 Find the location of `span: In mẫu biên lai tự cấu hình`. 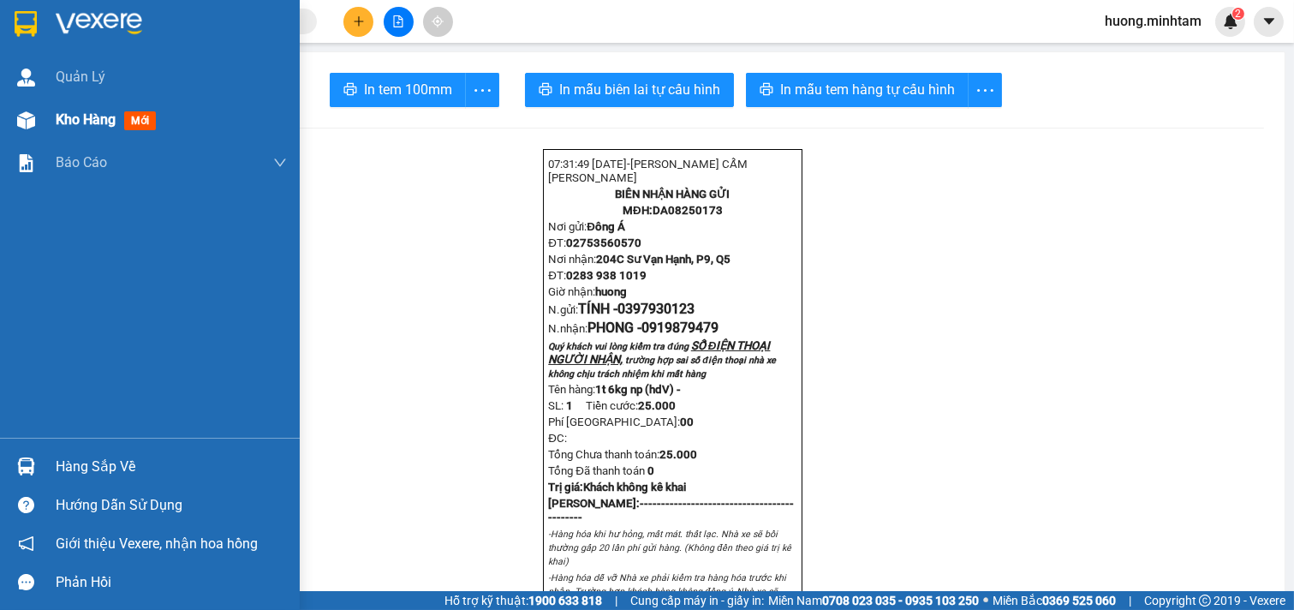

span: In mẫu biên lai tự cấu hình is located at coordinates (640, 89).